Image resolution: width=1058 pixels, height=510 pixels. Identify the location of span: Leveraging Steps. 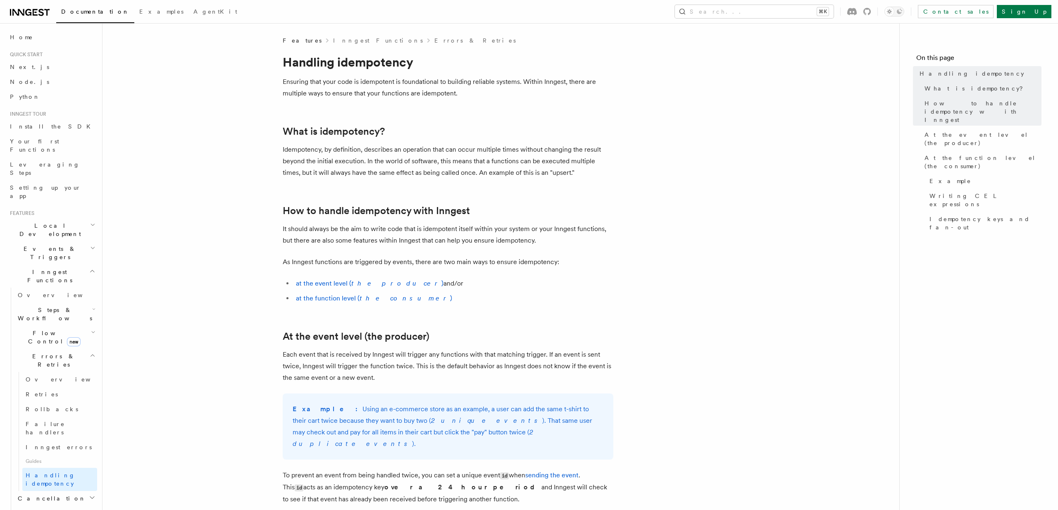
(45, 169).